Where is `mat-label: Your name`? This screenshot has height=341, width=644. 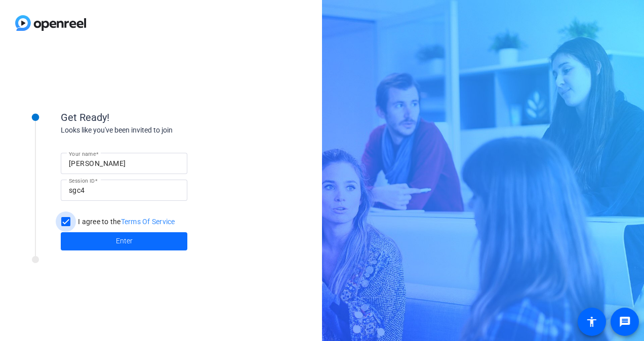 mat-label: Your name is located at coordinates (82, 154).